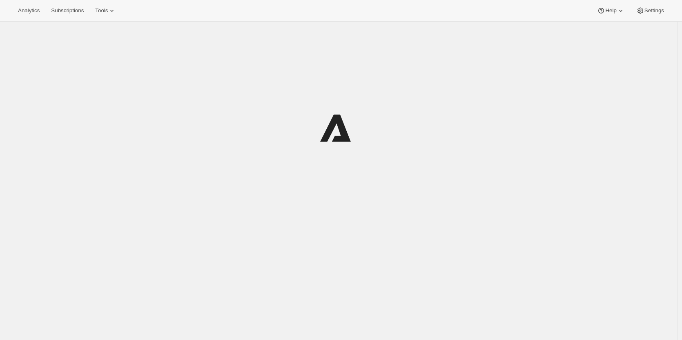 Image resolution: width=682 pixels, height=340 pixels. I want to click on button: Tools, so click(105, 11).